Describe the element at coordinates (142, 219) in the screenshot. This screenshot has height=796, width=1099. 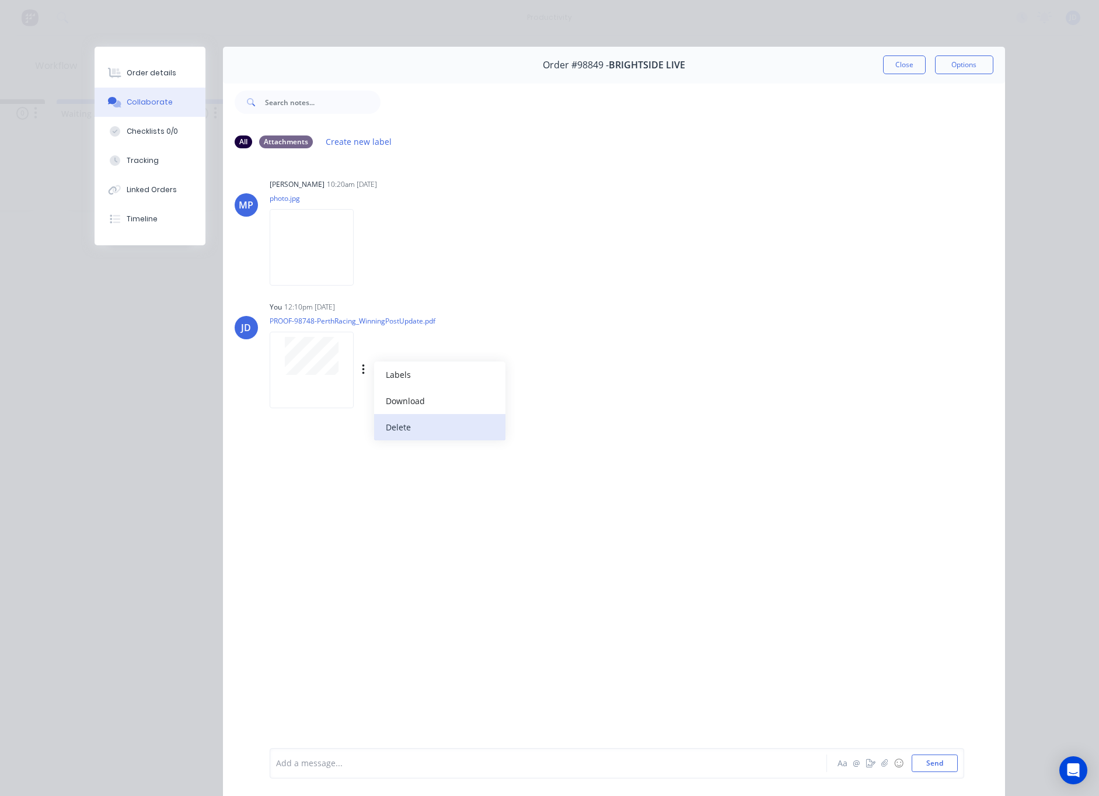
I see `div: Timeline` at that location.